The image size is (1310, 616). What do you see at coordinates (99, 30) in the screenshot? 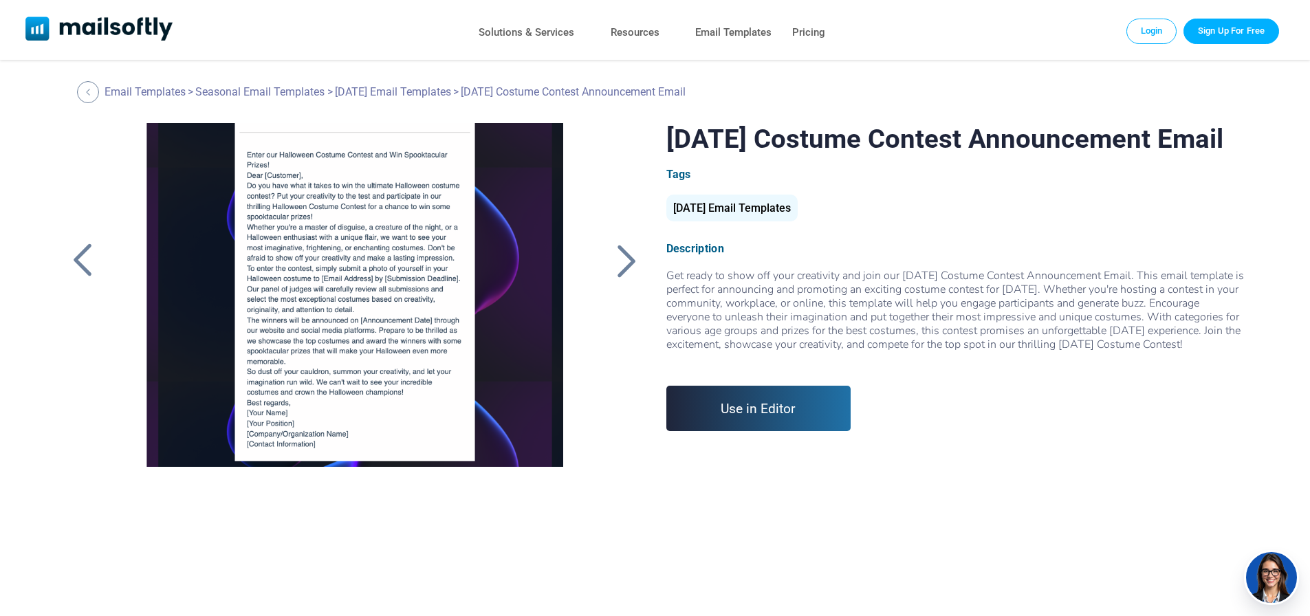
I see `a: Mailsoftly` at bounding box center [99, 30].